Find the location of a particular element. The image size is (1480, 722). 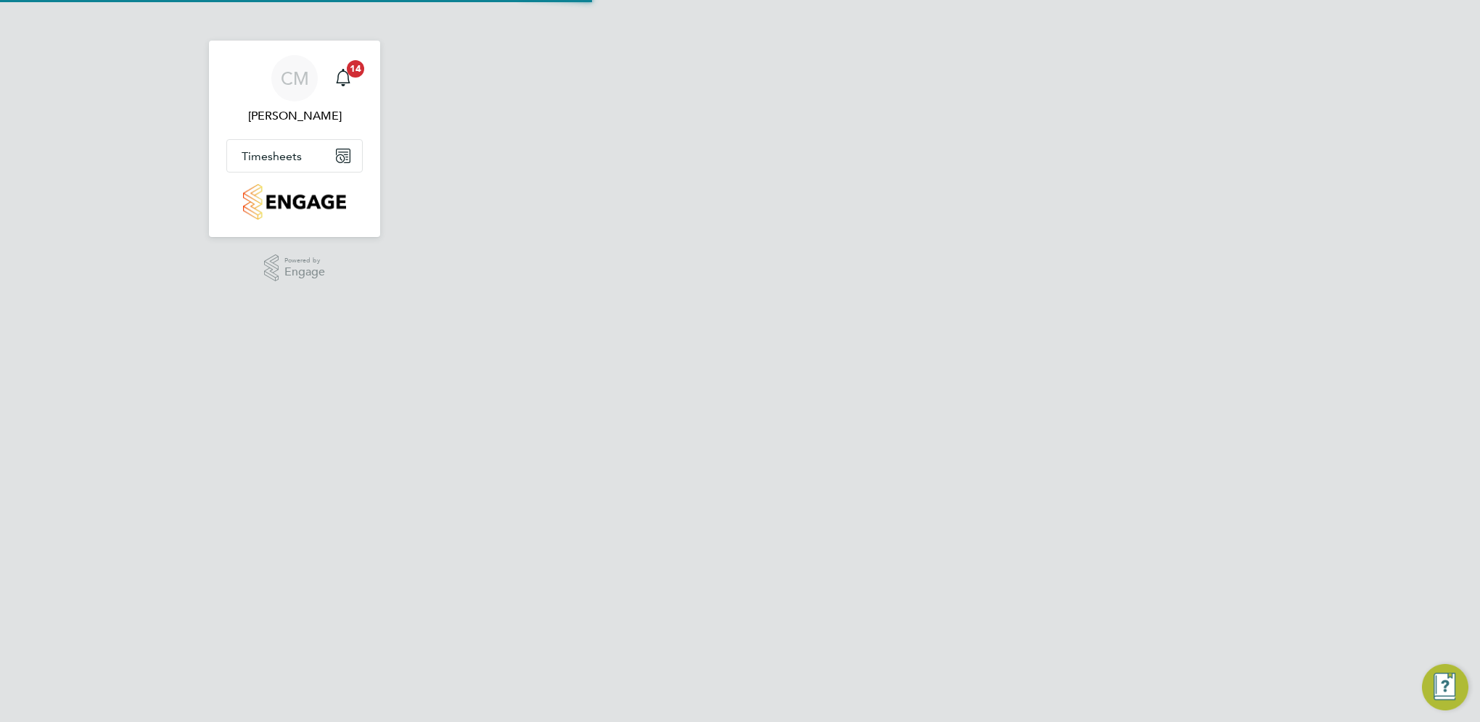

span: Powered by is located at coordinates (305, 260).